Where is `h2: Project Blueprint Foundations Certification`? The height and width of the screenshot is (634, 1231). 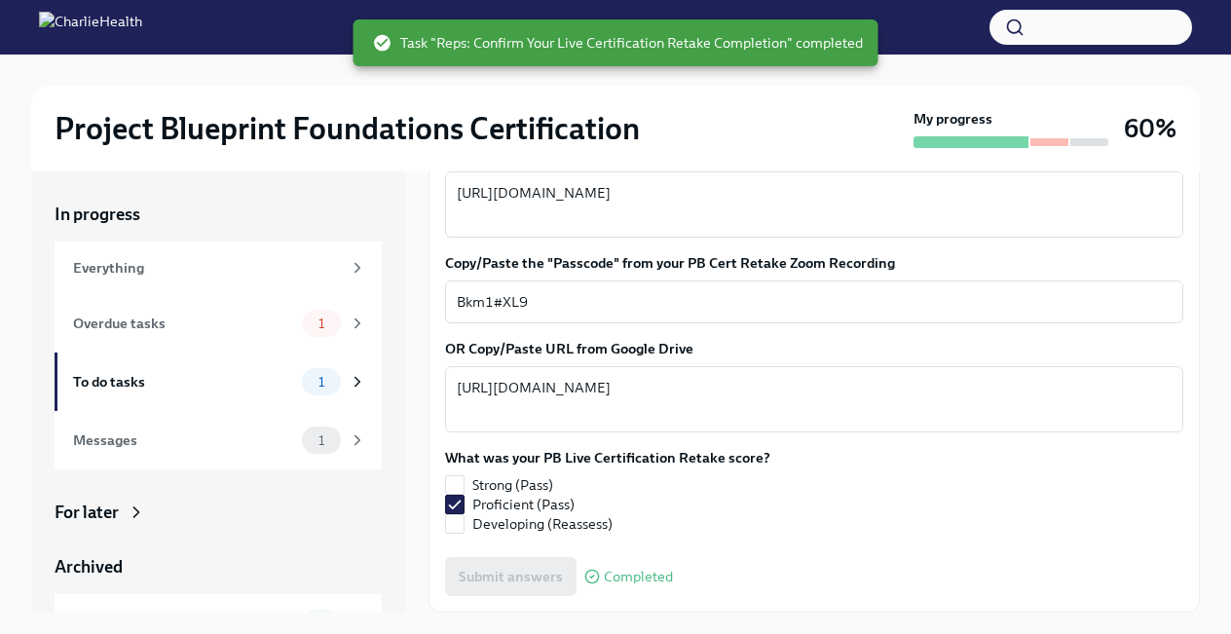 h2: Project Blueprint Foundations Certification is located at coordinates (347, 129).